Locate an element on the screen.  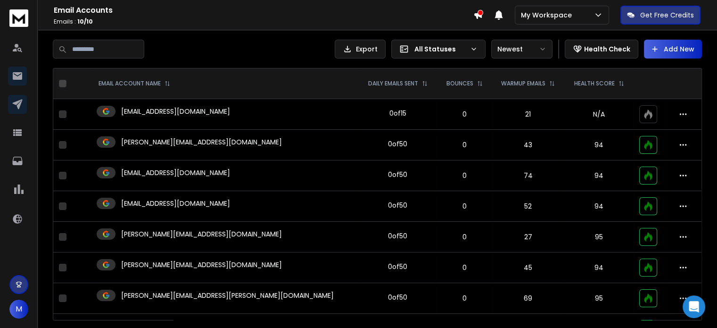
p: HEALTH SCORE is located at coordinates (594, 83).